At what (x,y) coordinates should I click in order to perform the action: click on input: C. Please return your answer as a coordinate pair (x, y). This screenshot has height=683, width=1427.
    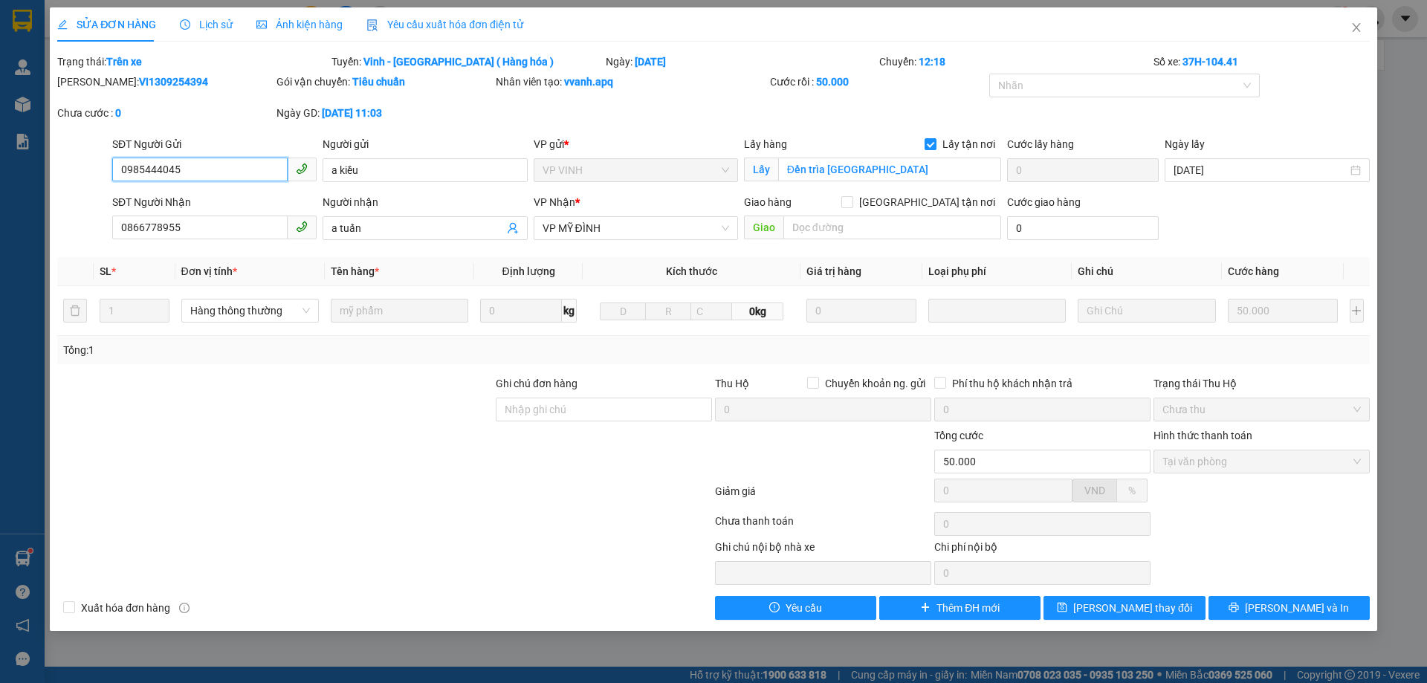
    Looking at the image, I should click on (711, 311).